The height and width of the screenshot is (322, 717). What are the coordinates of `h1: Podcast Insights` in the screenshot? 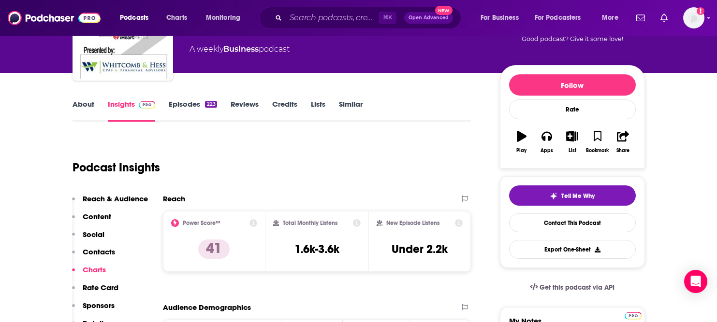 It's located at (116, 168).